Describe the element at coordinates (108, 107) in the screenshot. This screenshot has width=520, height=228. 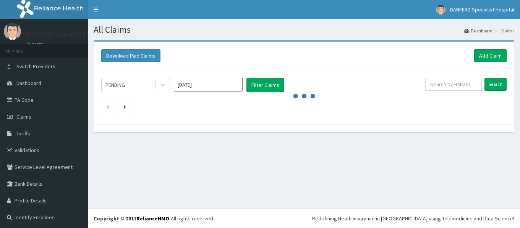
I see `a: Previous page` at that location.